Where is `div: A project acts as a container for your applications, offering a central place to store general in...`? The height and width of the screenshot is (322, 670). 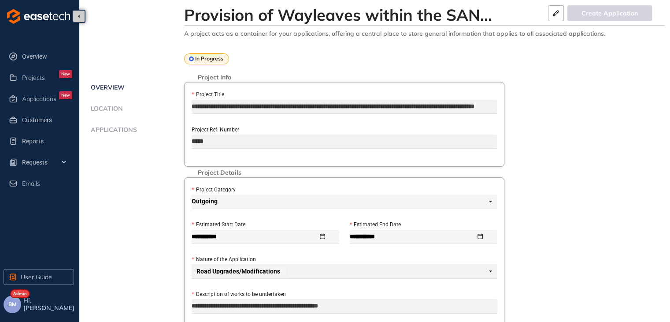 div: A project acts as a container for your applications, offering a central place to store general in... is located at coordinates (424, 33).